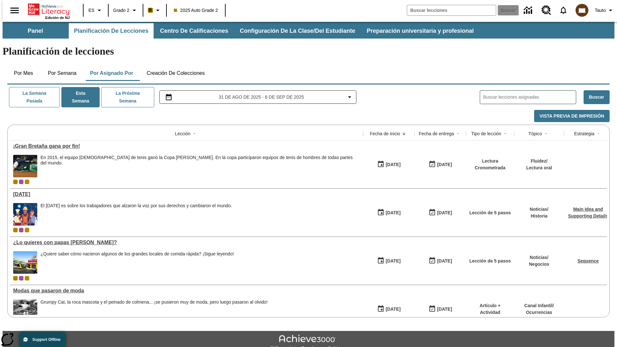 The image size is (617, 347). Describe the element at coordinates (126, 10) in the screenshot. I see `button: Grado: Grado 2, Elige un grado` at that location.